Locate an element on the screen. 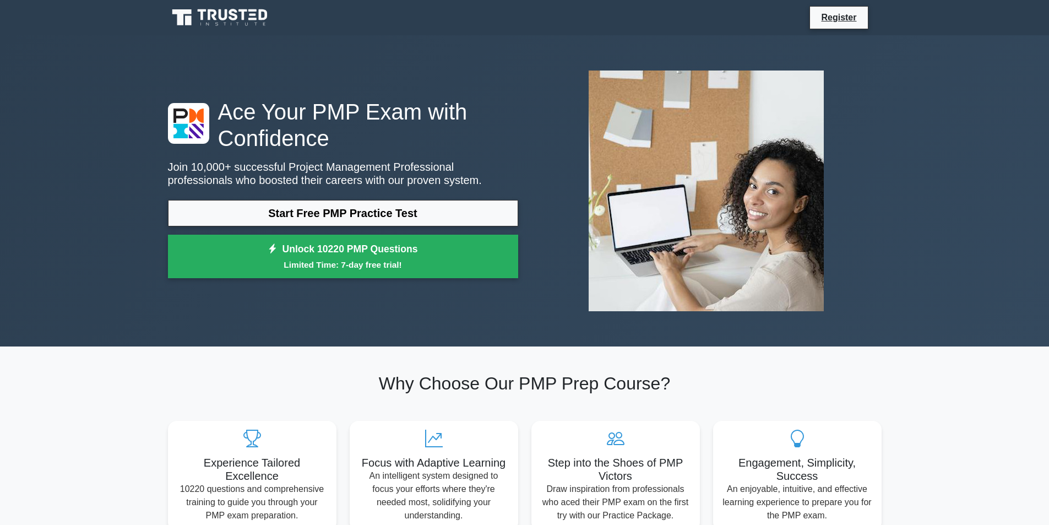  h5: Engagement, Simplicity, Success is located at coordinates (797, 469).